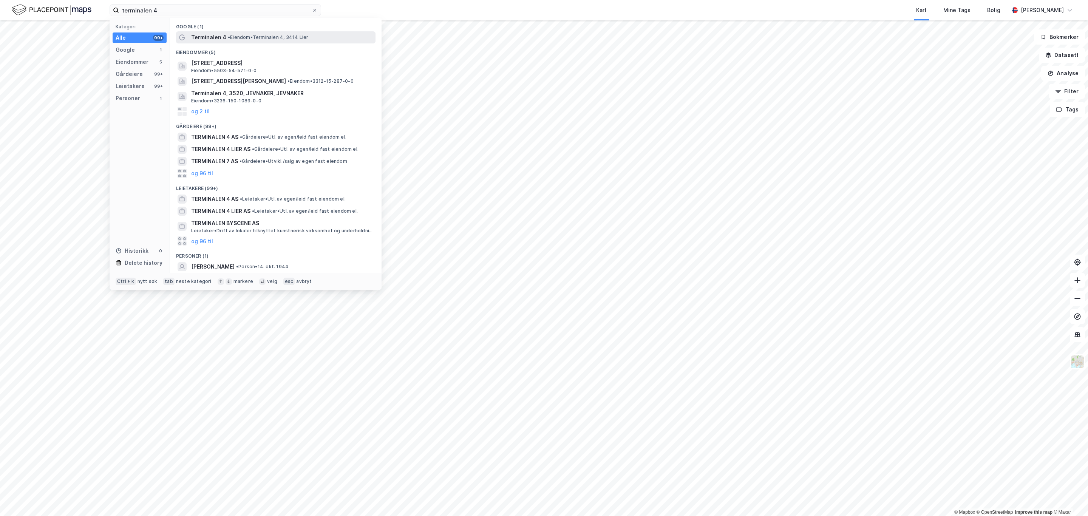  I want to click on span: Terminalen 4, 3520, JEVNAKER, JEVNAKER, so click(282, 93).